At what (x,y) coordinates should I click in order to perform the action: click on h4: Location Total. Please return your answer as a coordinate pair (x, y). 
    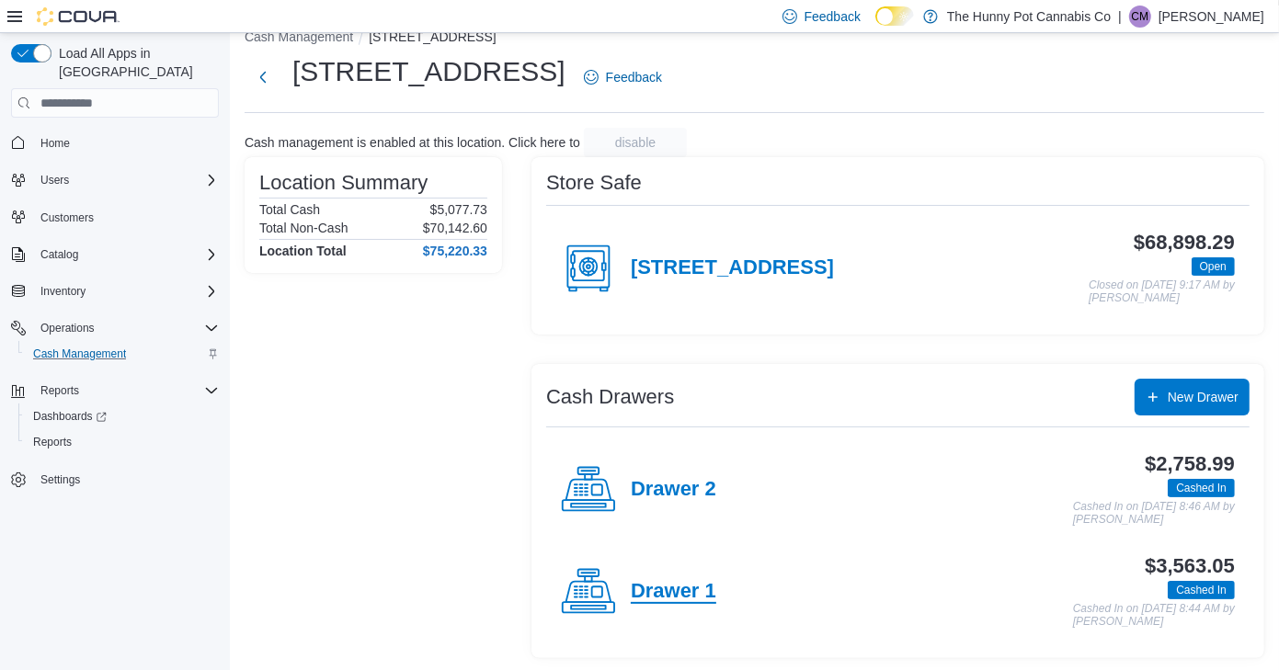
    Looking at the image, I should click on (303, 251).